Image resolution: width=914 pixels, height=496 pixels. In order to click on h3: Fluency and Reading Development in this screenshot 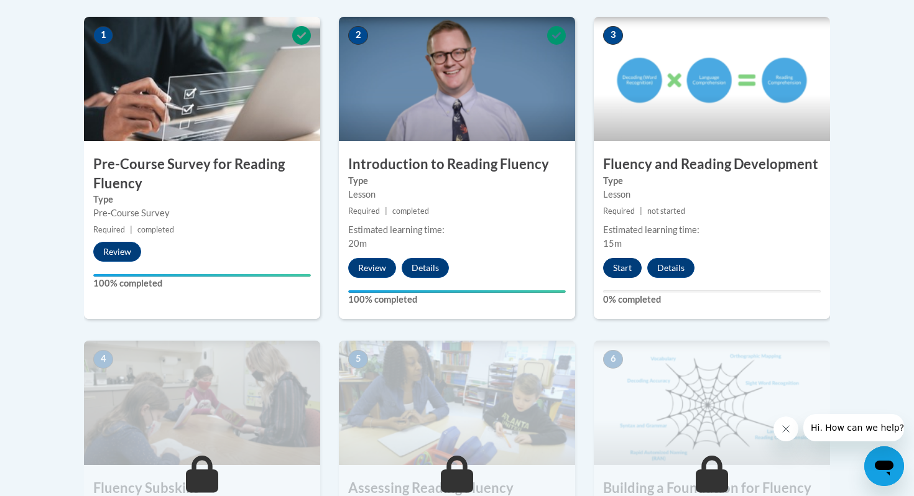, I will do `click(712, 164)`.